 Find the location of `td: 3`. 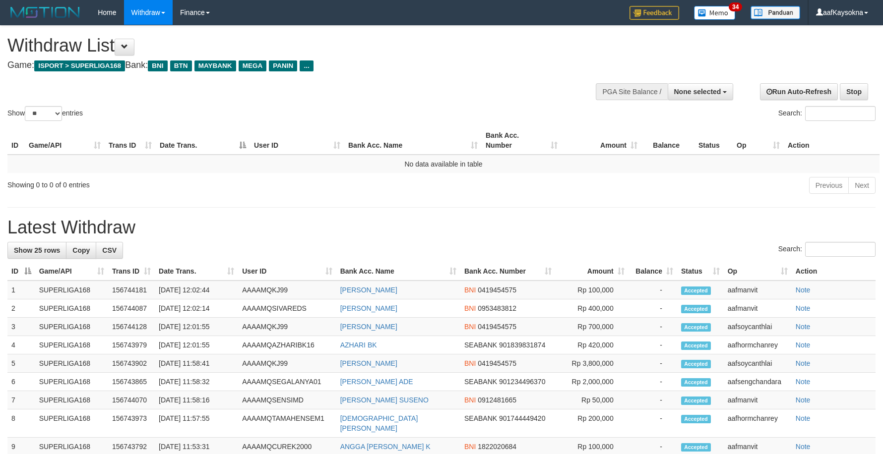

td: 3 is located at coordinates (21, 327).